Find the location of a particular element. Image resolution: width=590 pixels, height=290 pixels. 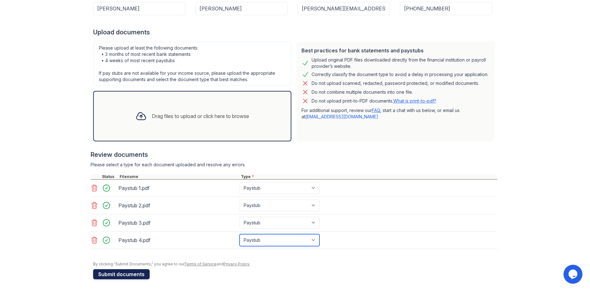

div: Paystub 2.pdf is located at coordinates (178, 206).